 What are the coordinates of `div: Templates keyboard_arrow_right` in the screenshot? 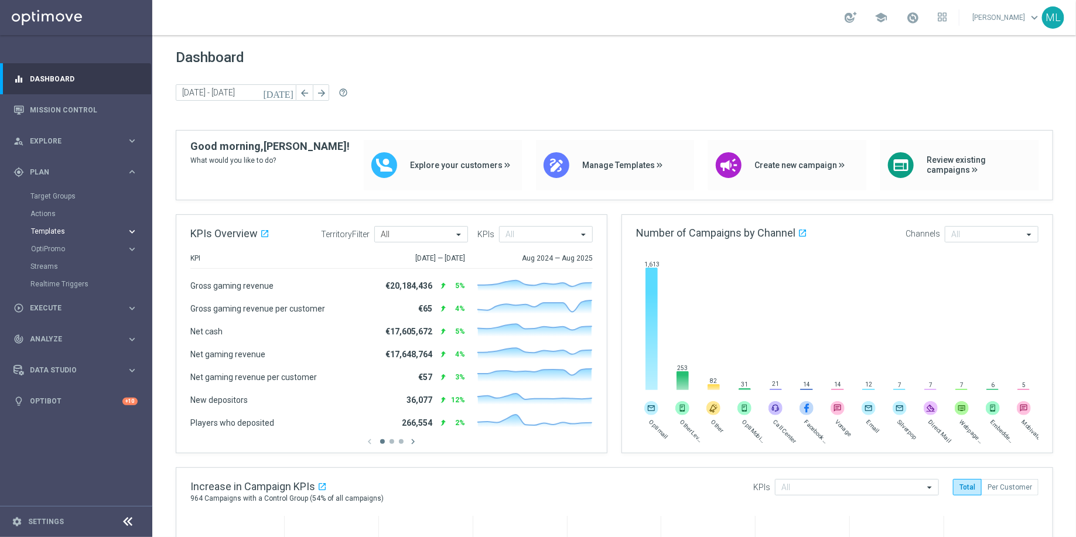 It's located at (84, 231).